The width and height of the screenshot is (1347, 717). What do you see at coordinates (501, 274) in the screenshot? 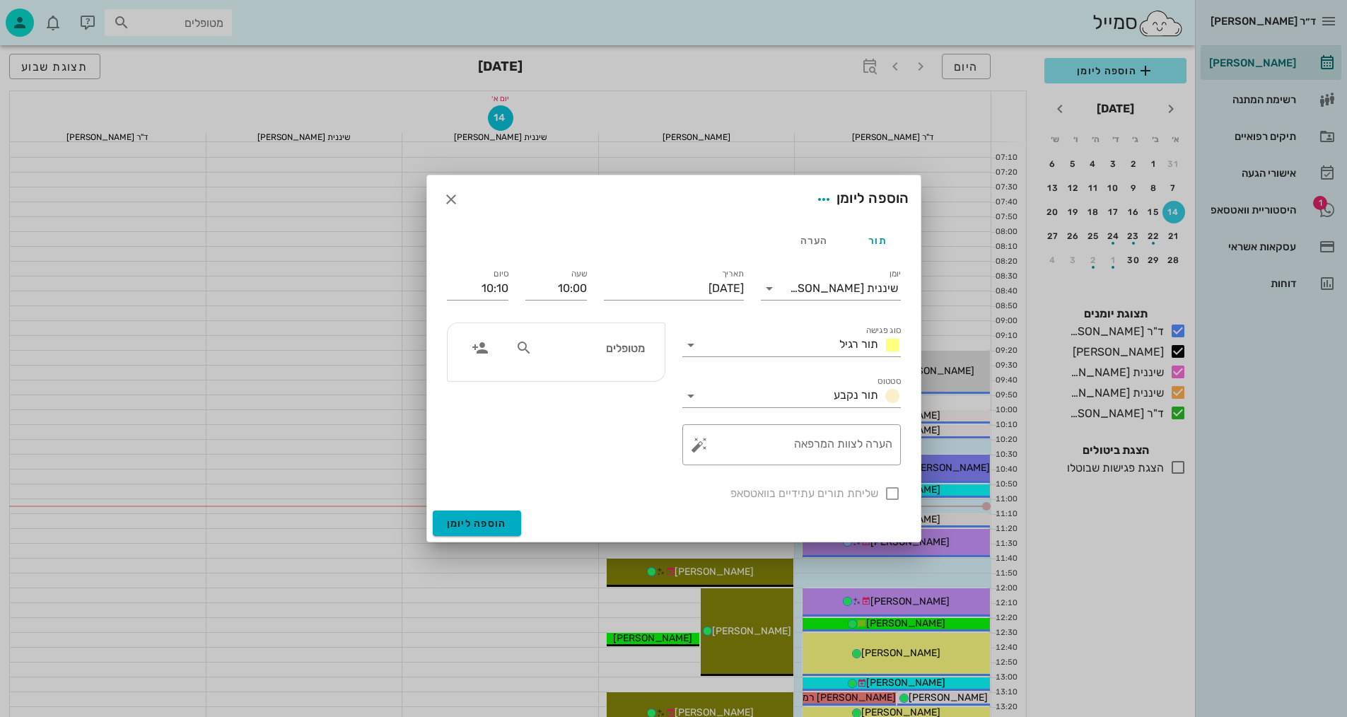
I see `label: סיום` at bounding box center [501, 274].